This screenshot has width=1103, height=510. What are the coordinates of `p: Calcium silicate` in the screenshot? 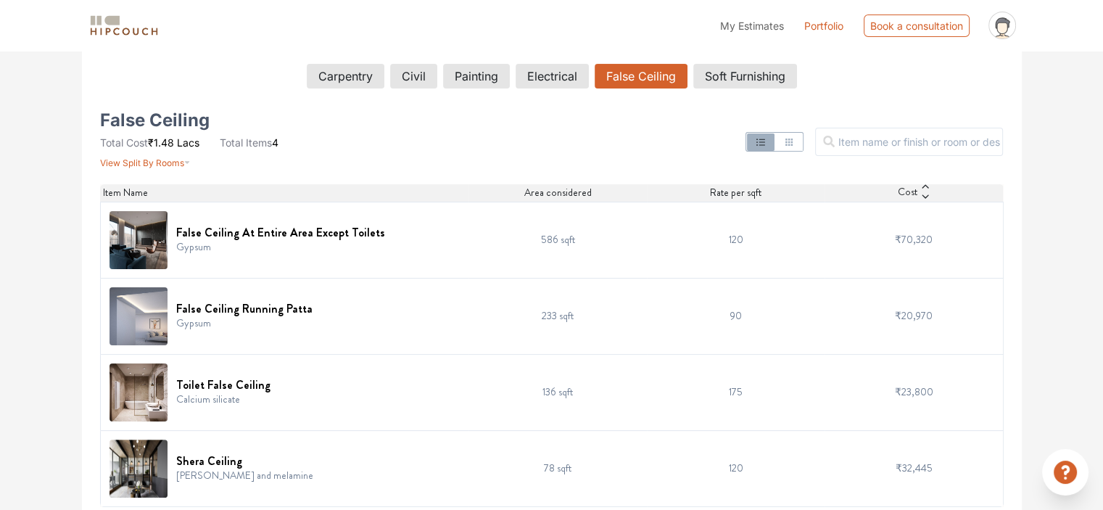 It's located at (223, 399).